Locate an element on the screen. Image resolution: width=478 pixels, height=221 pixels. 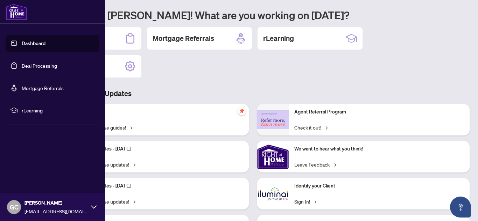
img: logo is located at coordinates (16, 12).